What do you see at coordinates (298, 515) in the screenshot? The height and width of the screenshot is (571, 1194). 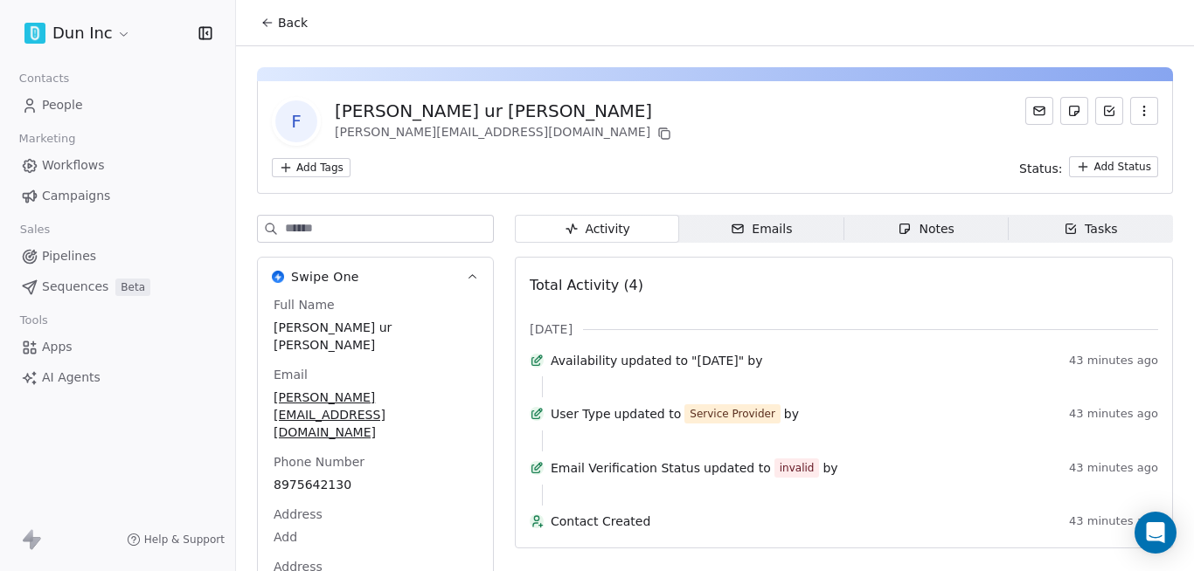 I see `span: Address` at bounding box center [298, 515].